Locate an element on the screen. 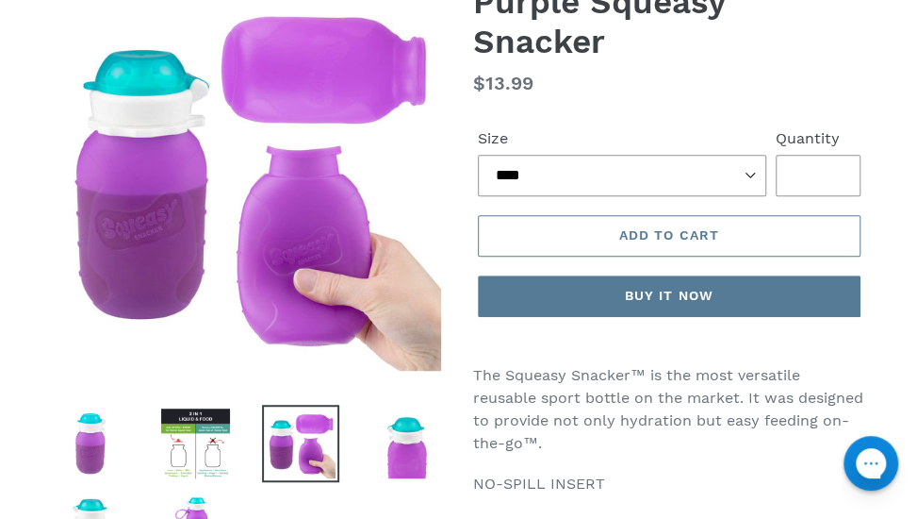  p: NO-SPILL INSERT is located at coordinates (669, 484).